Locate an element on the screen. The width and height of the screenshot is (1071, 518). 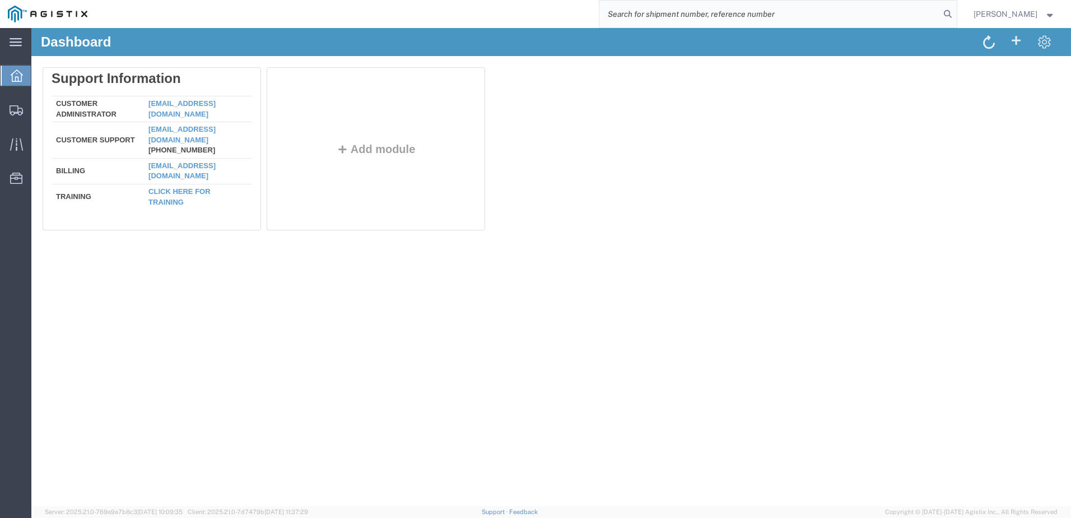
span: Client: 2025.21.0-7d7479b is located at coordinates (248, 512).